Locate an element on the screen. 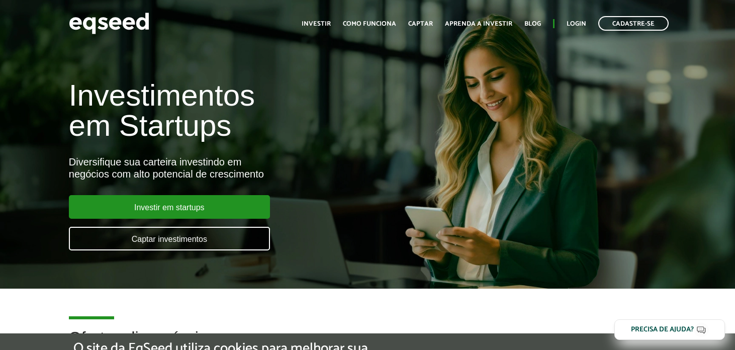 This screenshot has height=350, width=735. a: Captar is located at coordinates (420, 24).